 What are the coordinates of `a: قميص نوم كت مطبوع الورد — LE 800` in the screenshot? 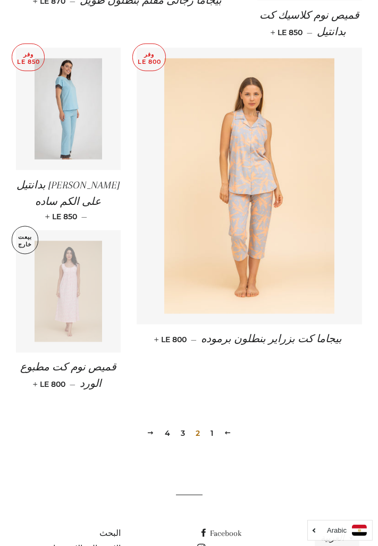 It's located at (68, 376).